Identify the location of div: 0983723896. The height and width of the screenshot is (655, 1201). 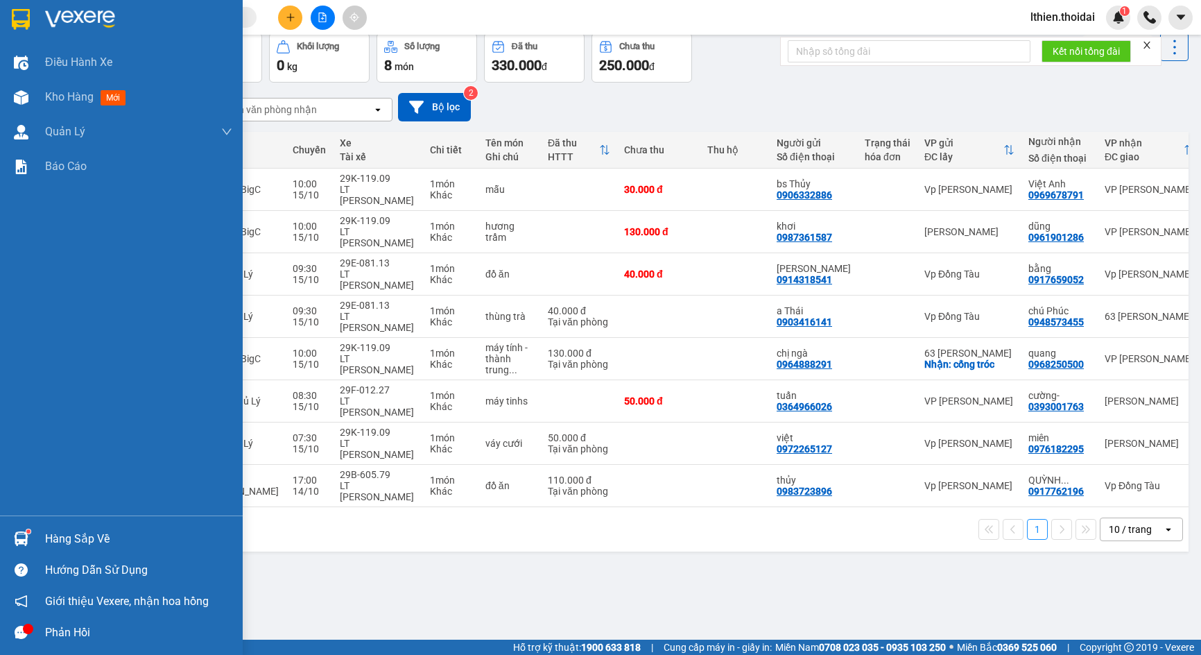
(805, 491).